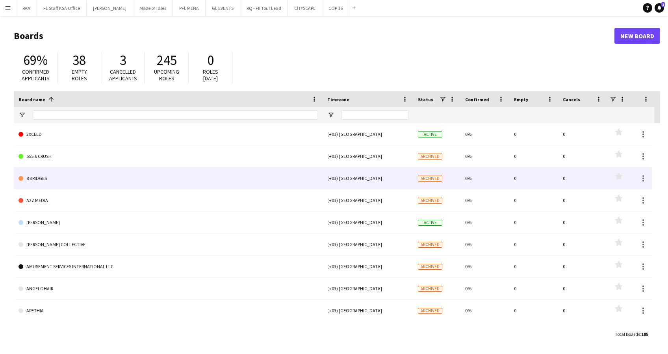  I want to click on button: RAA, so click(26, 8).